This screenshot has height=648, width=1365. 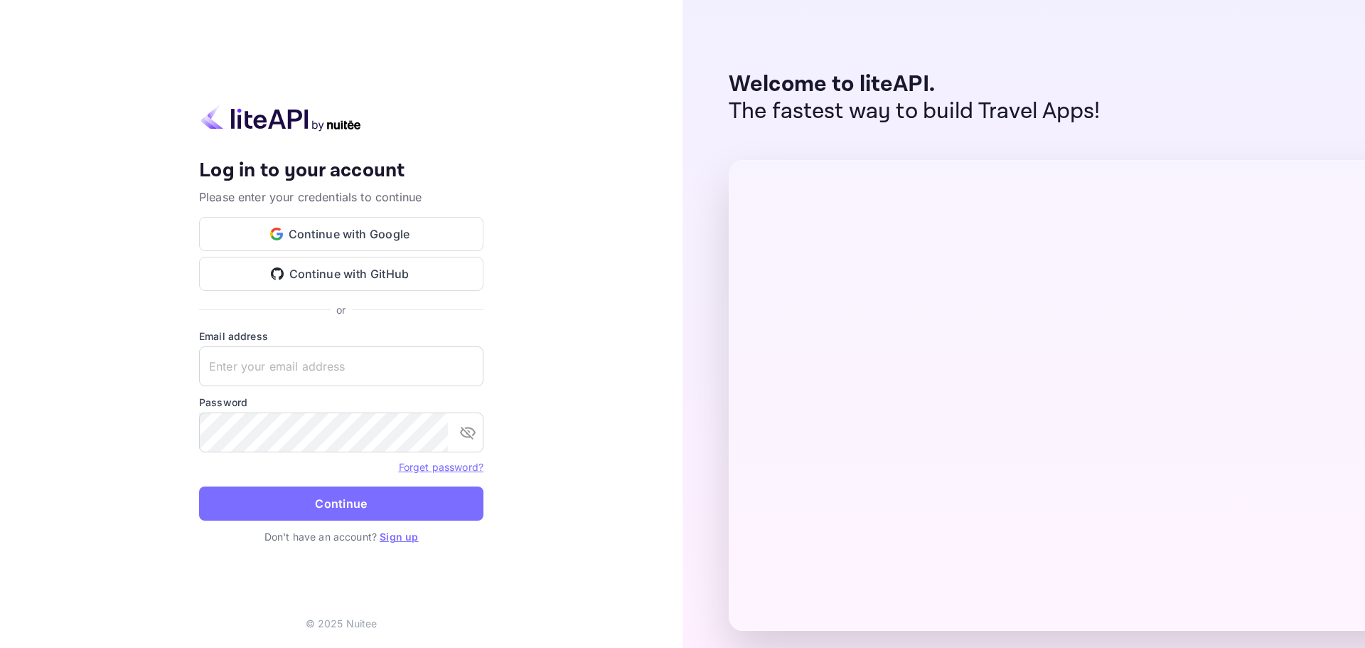 What do you see at coordinates (341, 274) in the screenshot?
I see `button: Continue with GitHub` at bounding box center [341, 274].